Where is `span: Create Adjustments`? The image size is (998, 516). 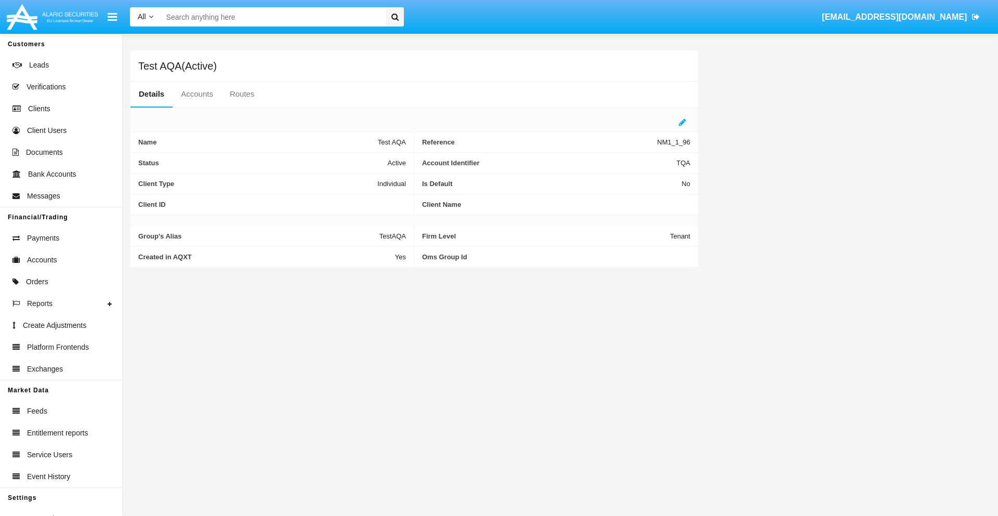 span: Create Adjustments is located at coordinates (55, 326).